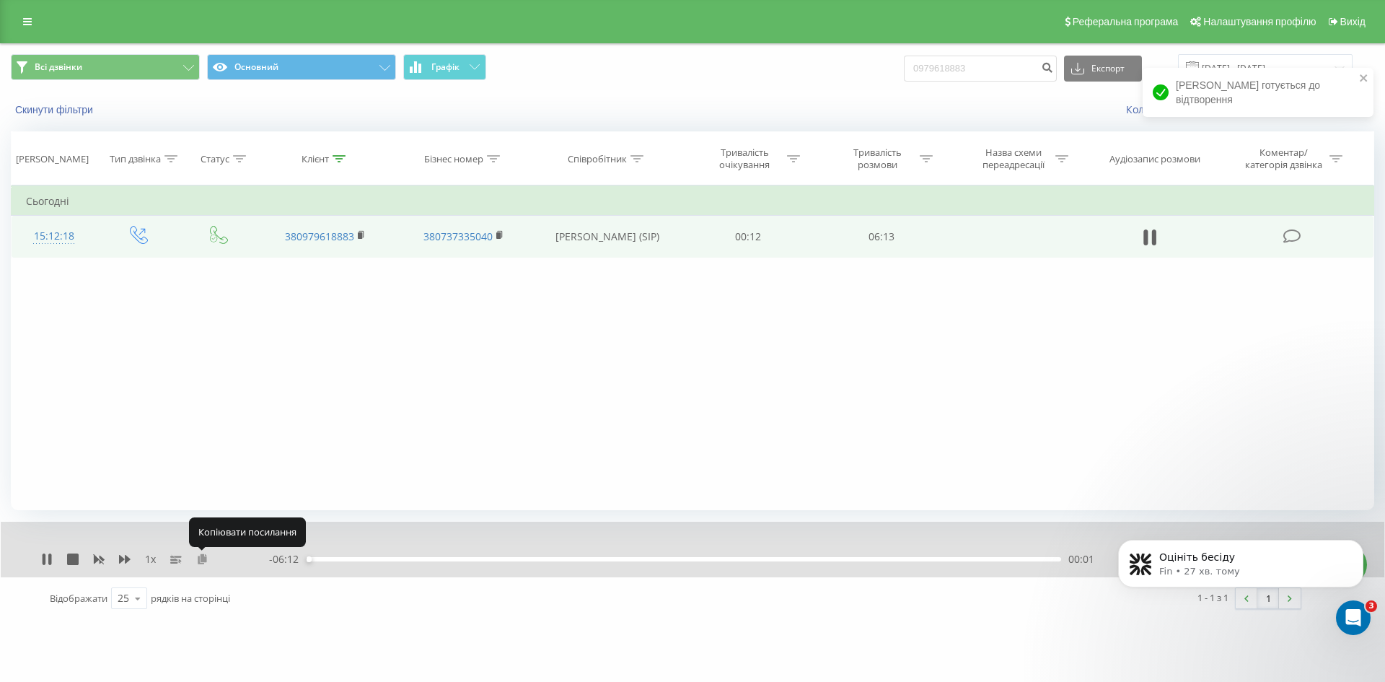  Describe the element at coordinates (144, 54) in the screenshot. I see `div: message notification from Fin, 27 хв. тому. Оцініть бесіду` at that location.